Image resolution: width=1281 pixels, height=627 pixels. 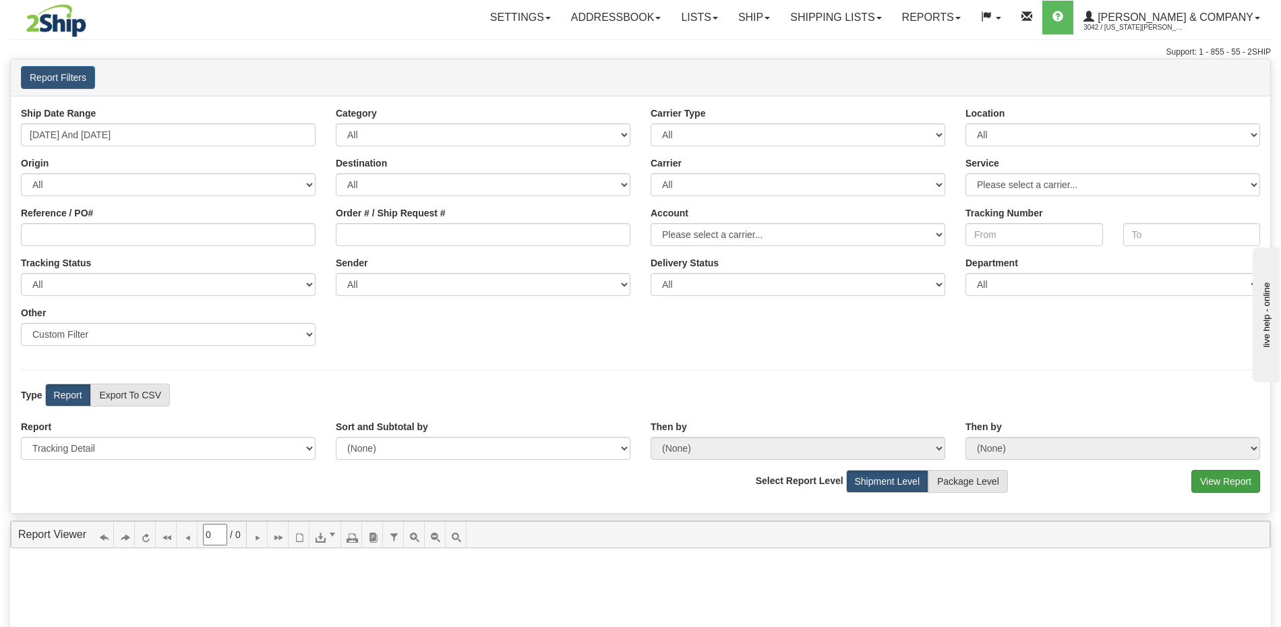 What do you see at coordinates (699, 18) in the screenshot?
I see `a: Lists` at bounding box center [699, 18].